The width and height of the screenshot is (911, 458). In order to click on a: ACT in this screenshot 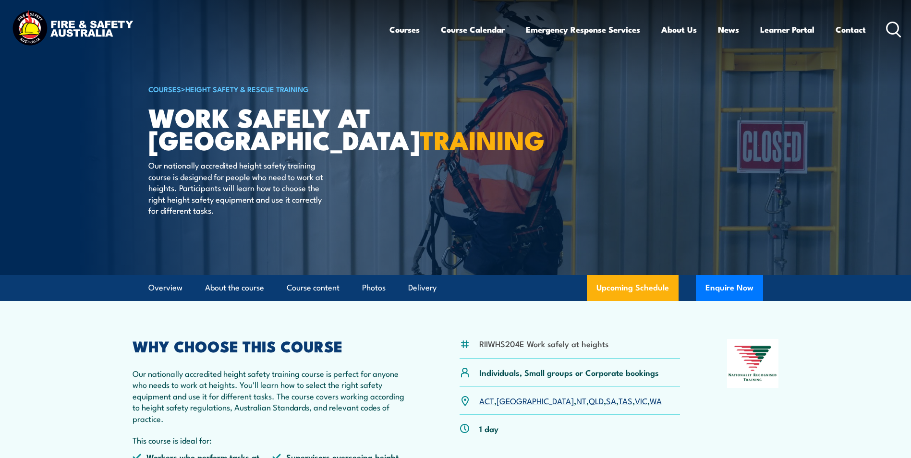, I will do `click(487, 401)`.